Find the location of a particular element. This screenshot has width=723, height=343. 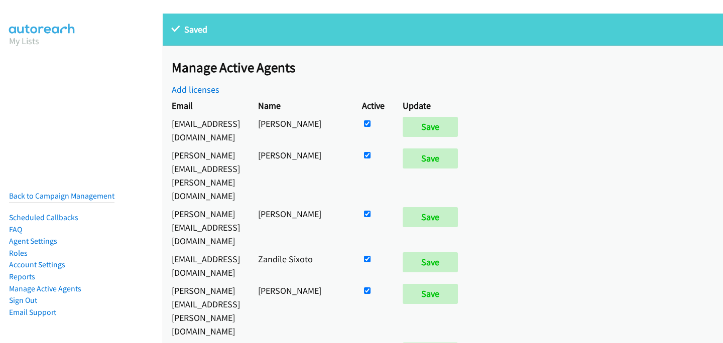

a: Back to Campaign Management is located at coordinates (62, 196).